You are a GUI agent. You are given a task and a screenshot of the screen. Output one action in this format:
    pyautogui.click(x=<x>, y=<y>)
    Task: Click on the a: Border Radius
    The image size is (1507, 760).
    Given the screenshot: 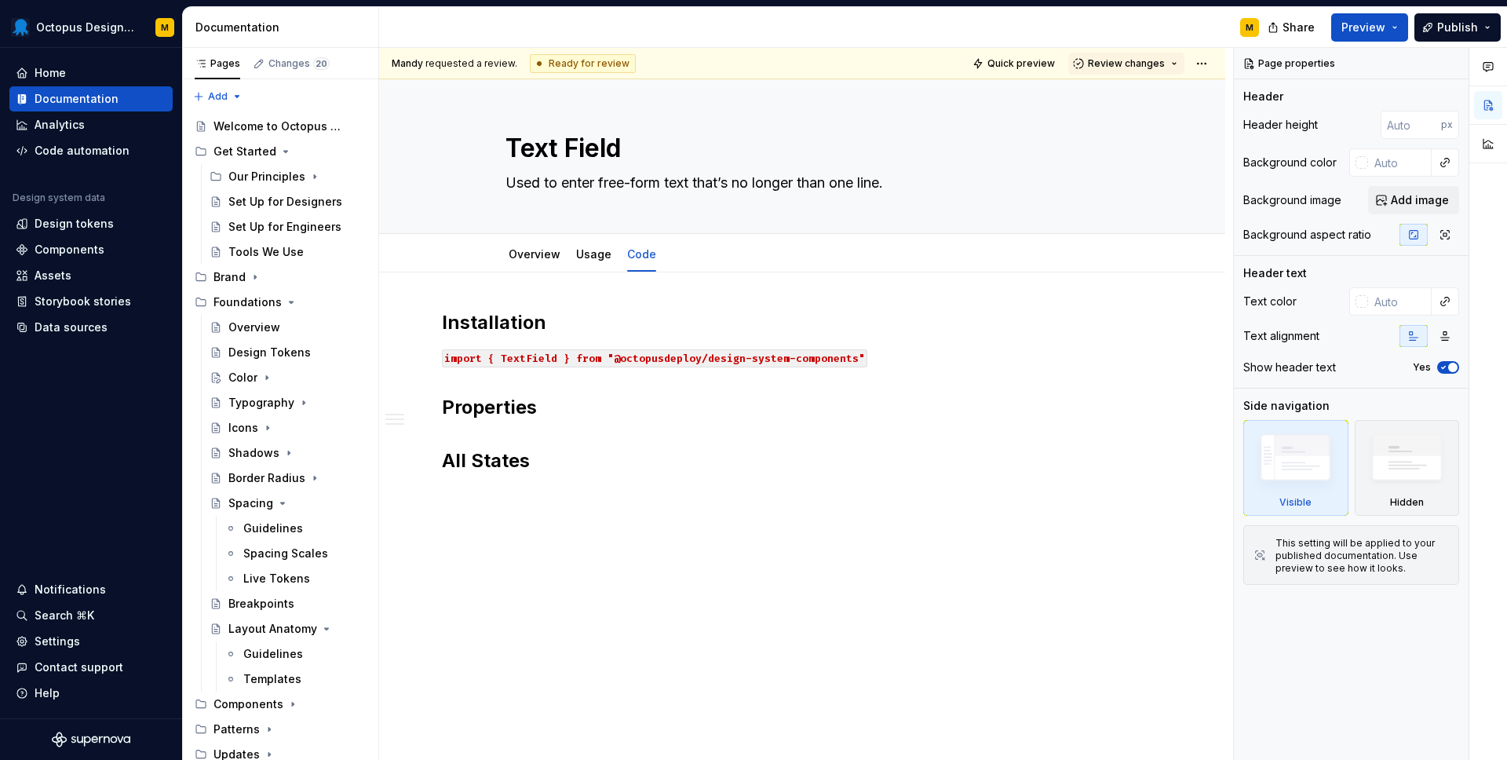 What is the action you would take?
    pyautogui.click(x=287, y=478)
    